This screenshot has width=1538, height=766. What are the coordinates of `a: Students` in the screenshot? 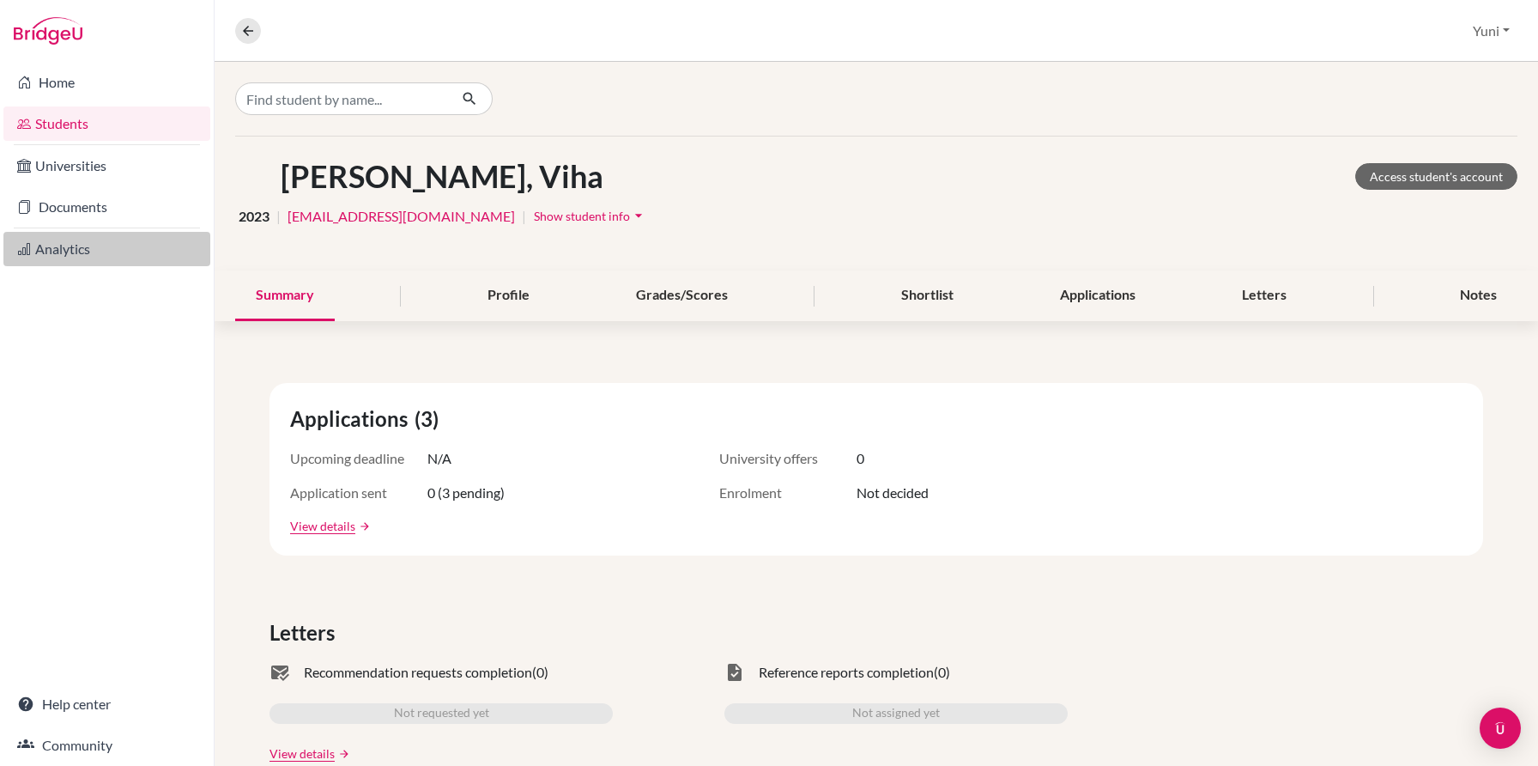 It's located at (106, 124).